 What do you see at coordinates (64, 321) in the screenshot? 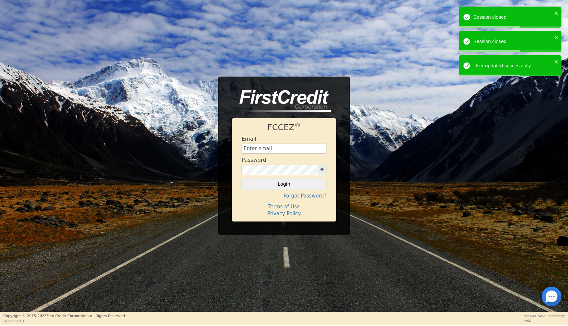
I see `p: Version 3.2.3` at bounding box center [64, 321].